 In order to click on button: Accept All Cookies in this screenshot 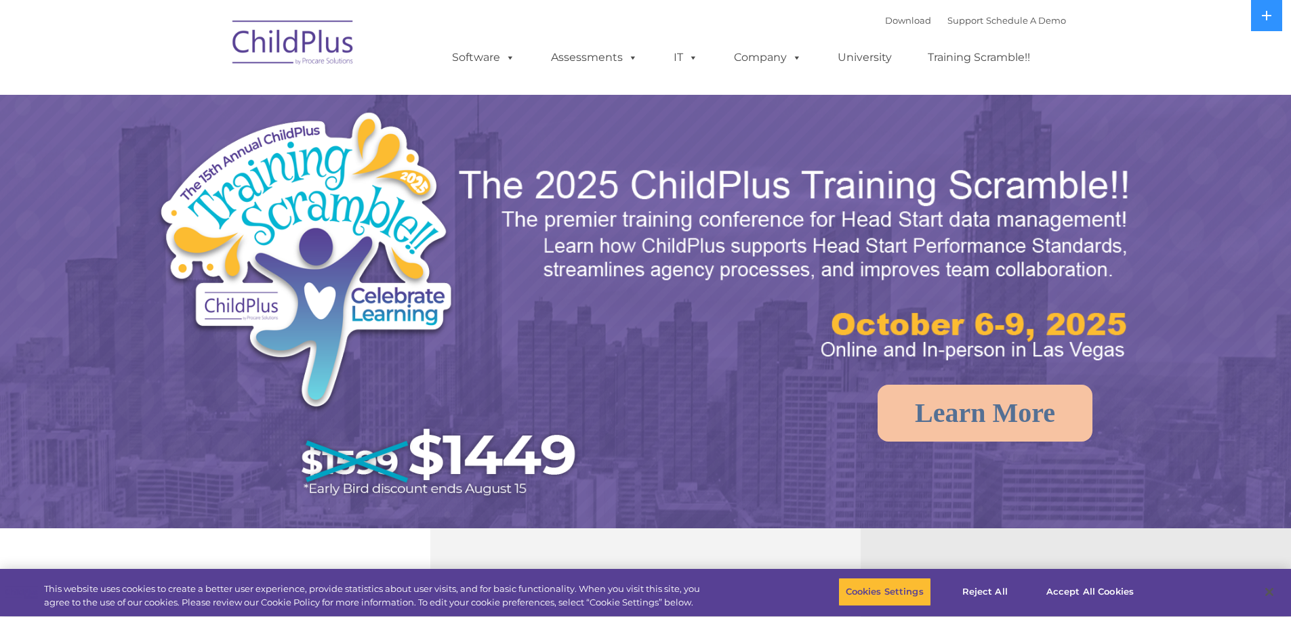, I will do `click(1090, 592)`.